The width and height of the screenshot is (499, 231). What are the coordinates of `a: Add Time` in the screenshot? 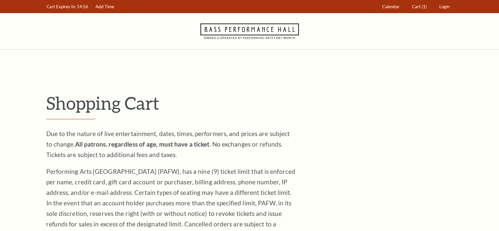 It's located at (105, 7).